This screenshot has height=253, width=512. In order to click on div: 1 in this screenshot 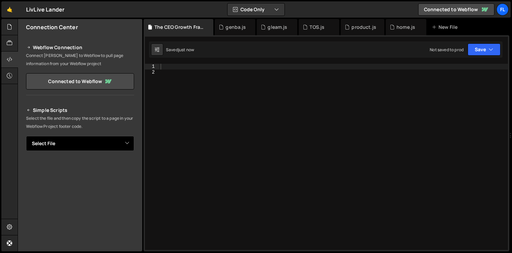, I will do `click(152, 66)`.